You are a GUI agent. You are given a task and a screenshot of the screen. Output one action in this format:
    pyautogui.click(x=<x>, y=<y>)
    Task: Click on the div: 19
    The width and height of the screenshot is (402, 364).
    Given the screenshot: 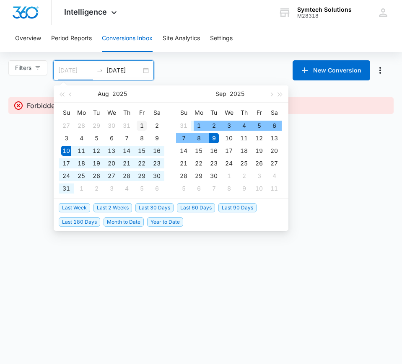 What is the action you would take?
    pyautogui.click(x=96, y=164)
    